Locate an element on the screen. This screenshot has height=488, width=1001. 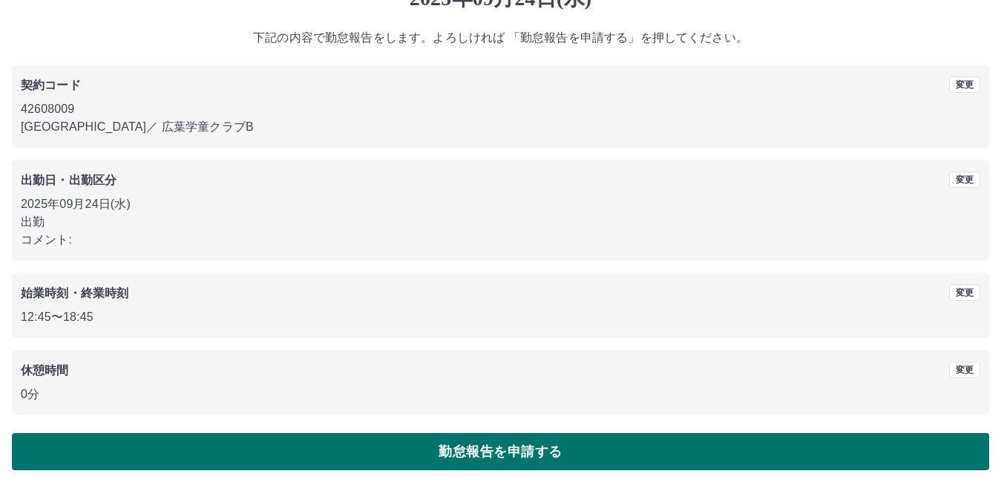
p: 2025年09月24日(水) is located at coordinates (500, 204).